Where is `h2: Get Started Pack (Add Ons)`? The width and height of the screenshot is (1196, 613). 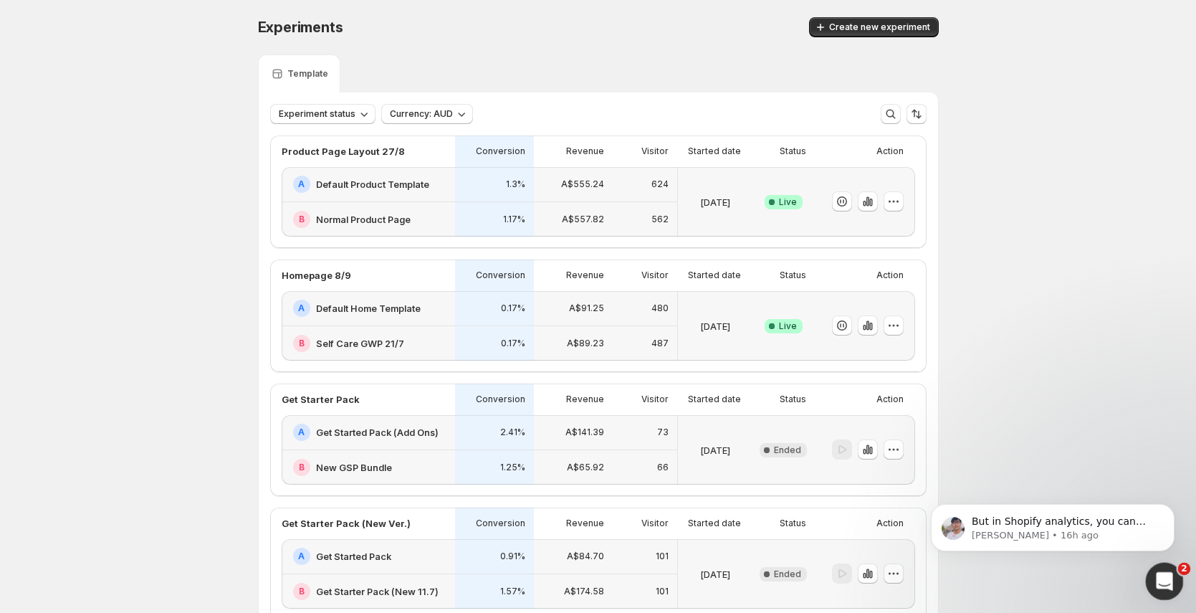
h2: Get Started Pack (Add Ons) is located at coordinates (377, 432).